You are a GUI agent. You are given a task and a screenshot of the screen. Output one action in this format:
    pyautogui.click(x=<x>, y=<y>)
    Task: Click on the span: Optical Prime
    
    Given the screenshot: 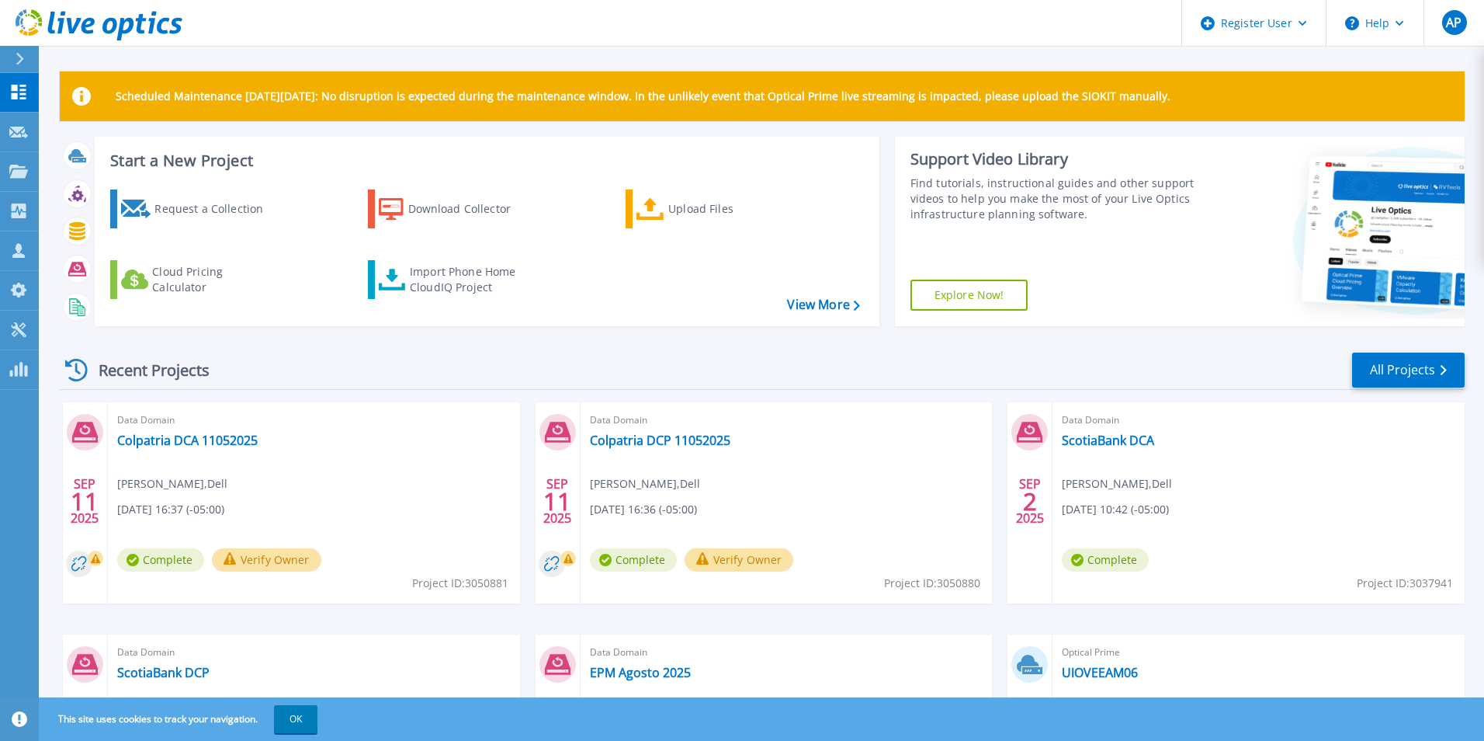 What is the action you would take?
    pyautogui.click(x=1258, y=652)
    